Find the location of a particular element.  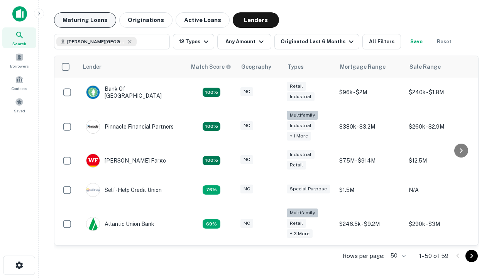

a: Contacts is located at coordinates (19, 83).